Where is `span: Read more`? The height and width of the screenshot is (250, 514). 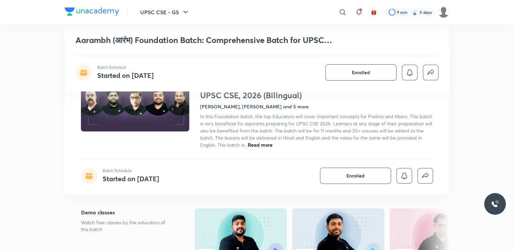 span: Read more is located at coordinates (260, 144).